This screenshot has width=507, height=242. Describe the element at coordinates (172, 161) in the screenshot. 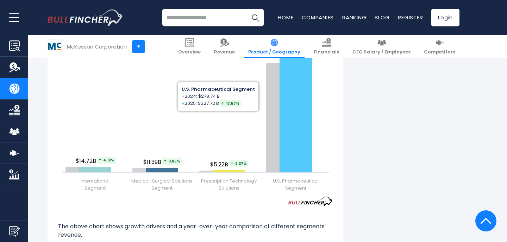

I see `span: 0.65%` at that location.